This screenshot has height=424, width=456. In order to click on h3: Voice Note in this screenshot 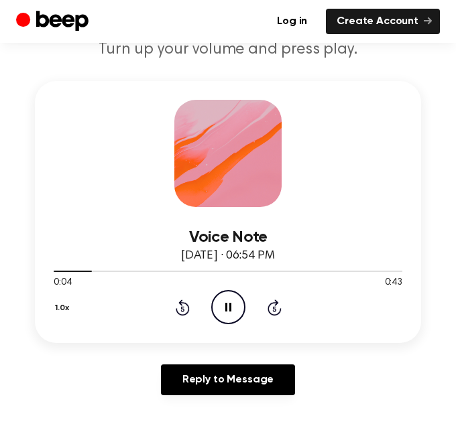, I will do `click(228, 237)`.